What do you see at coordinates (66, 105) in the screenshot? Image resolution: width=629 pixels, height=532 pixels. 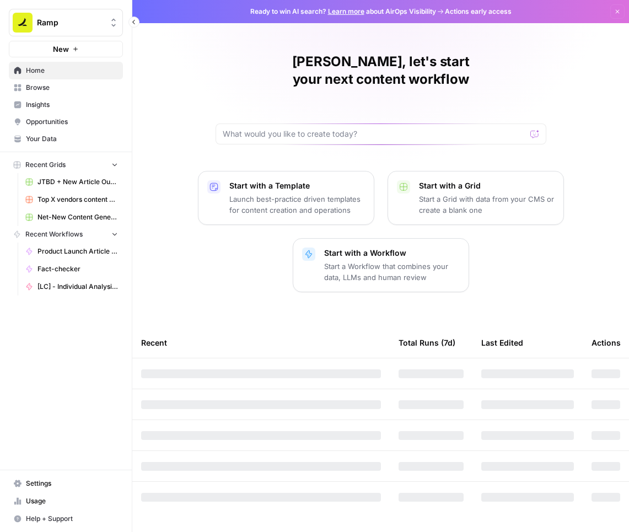 I see `a: Insights` at bounding box center [66, 105].